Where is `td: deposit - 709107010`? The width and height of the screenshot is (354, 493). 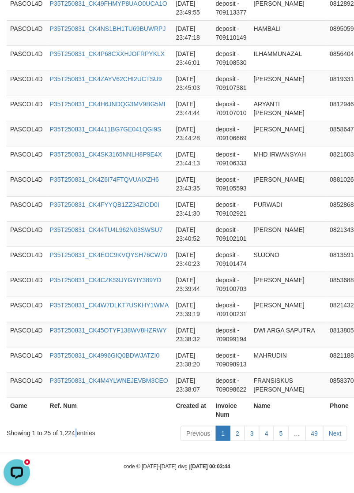 td: deposit - 709107010 is located at coordinates (231, 108).